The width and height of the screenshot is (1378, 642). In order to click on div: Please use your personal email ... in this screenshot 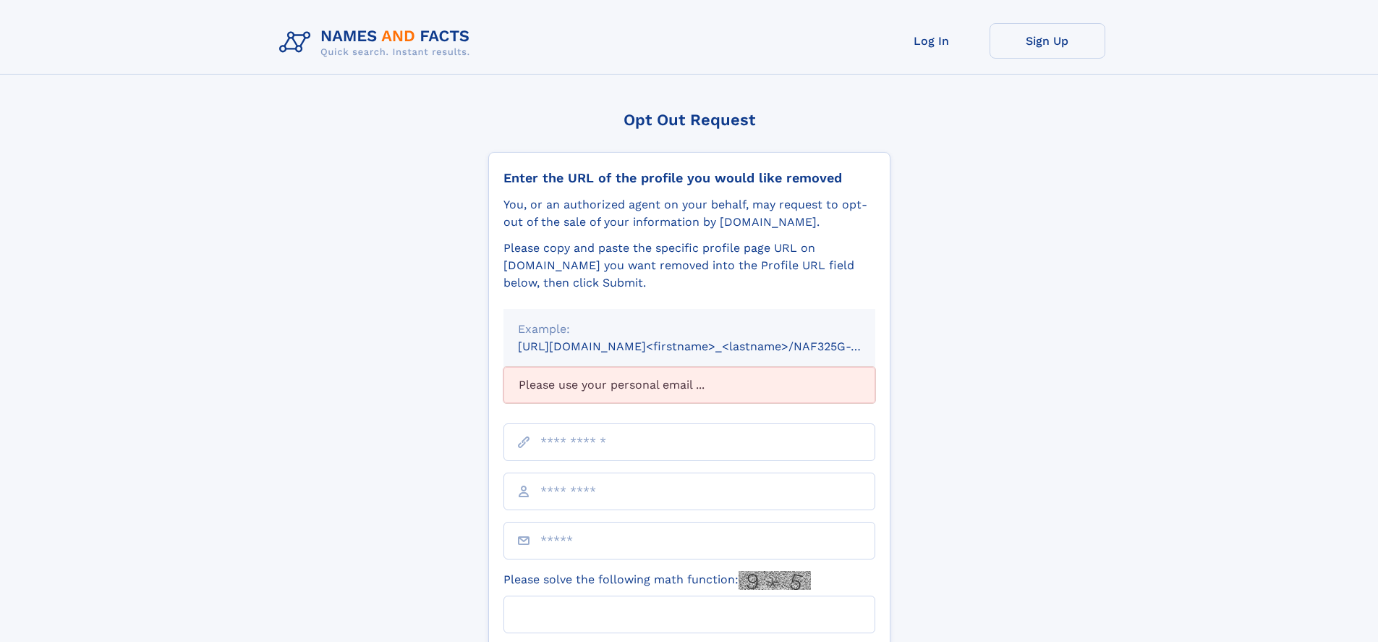, I will do `click(690, 385)`.